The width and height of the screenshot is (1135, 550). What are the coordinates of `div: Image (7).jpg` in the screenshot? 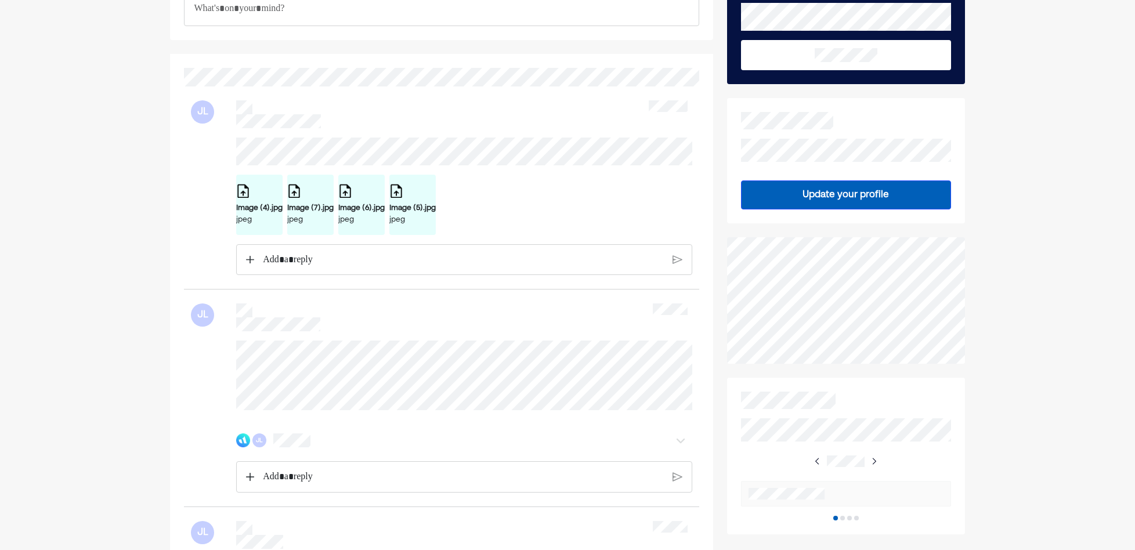 It's located at (310, 208).